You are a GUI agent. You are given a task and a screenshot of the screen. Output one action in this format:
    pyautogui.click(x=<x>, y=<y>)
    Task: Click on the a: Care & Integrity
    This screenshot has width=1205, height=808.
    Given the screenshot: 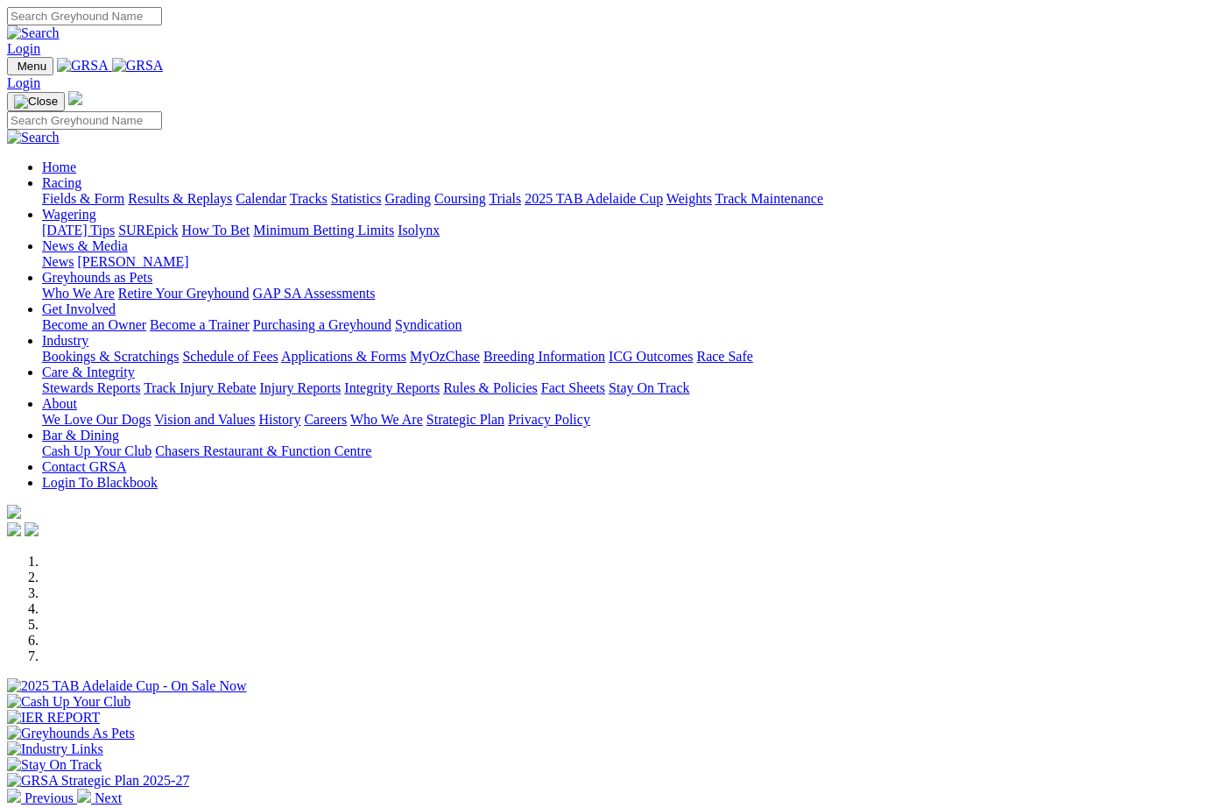 What is the action you would take?
    pyautogui.click(x=88, y=371)
    